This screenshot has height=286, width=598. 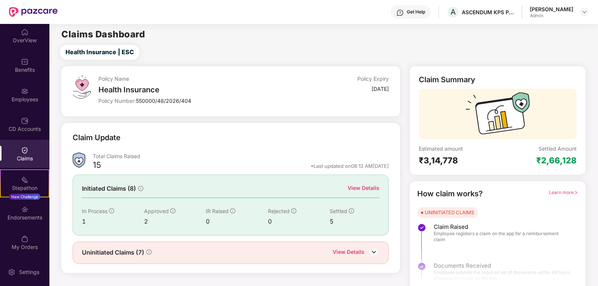 What do you see at coordinates (100, 52) in the screenshot?
I see `button: Health Insurance | ESC` at bounding box center [100, 52].